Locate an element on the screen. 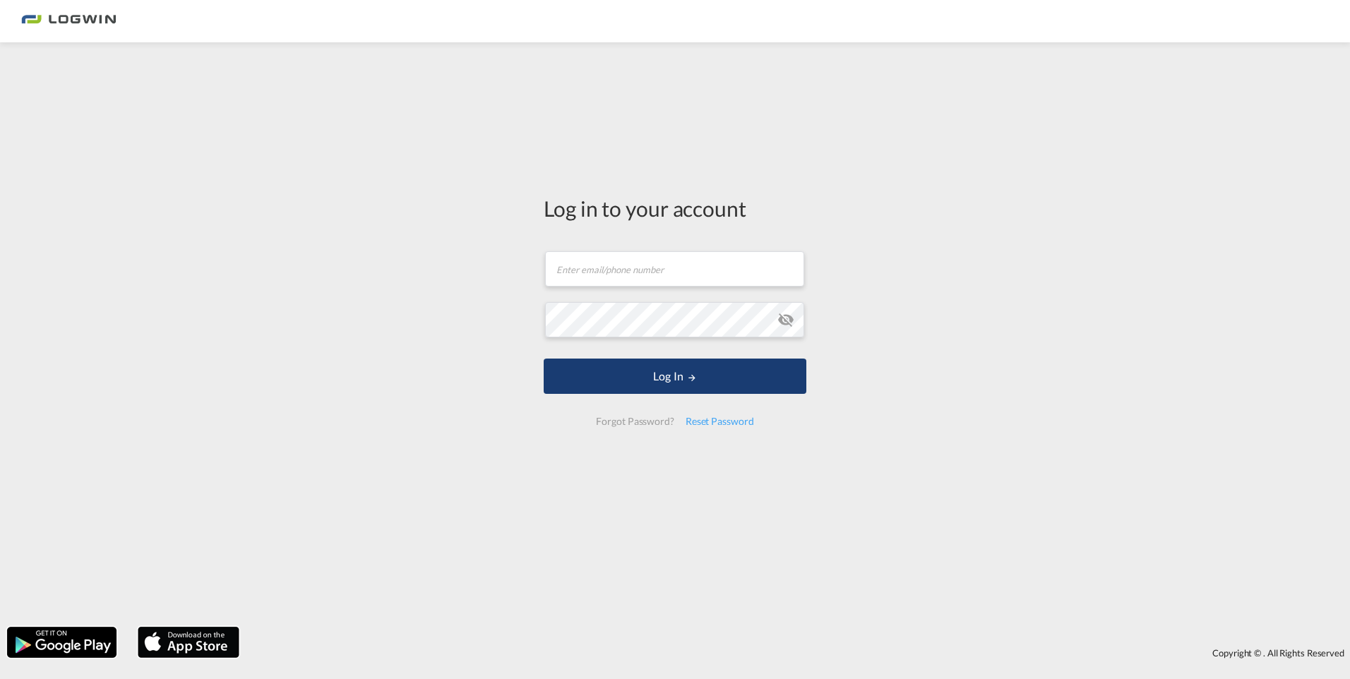  div: Copyright © . All Rights Reserved is located at coordinates (798, 653).